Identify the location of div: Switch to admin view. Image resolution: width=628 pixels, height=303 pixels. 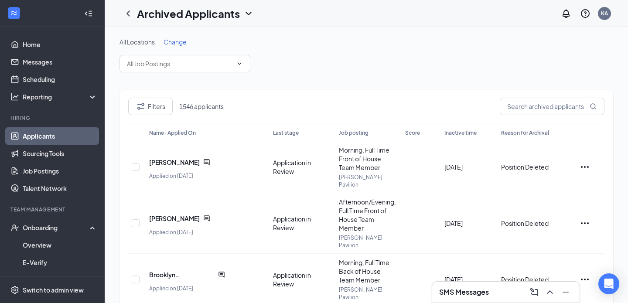
(53, 290).